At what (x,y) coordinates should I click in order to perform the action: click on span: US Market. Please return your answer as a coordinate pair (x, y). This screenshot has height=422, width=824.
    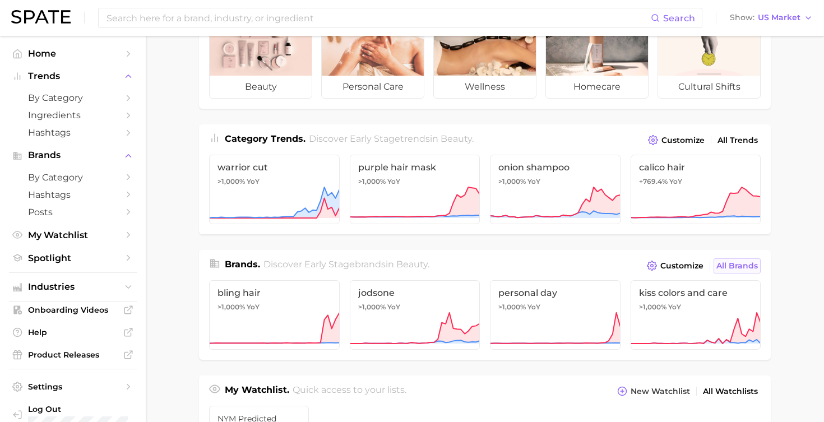
    Looking at the image, I should click on (779, 17).